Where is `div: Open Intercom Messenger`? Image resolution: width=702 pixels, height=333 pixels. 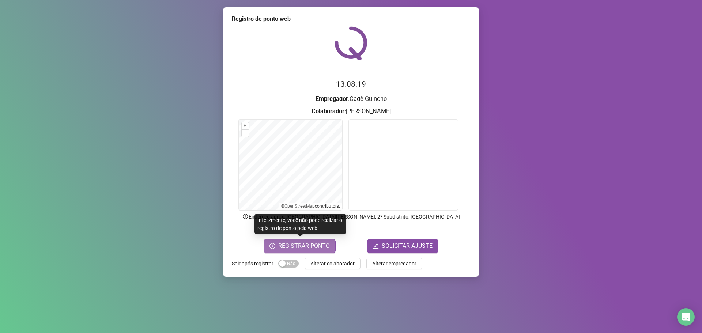 div: Open Intercom Messenger is located at coordinates (686, 317).